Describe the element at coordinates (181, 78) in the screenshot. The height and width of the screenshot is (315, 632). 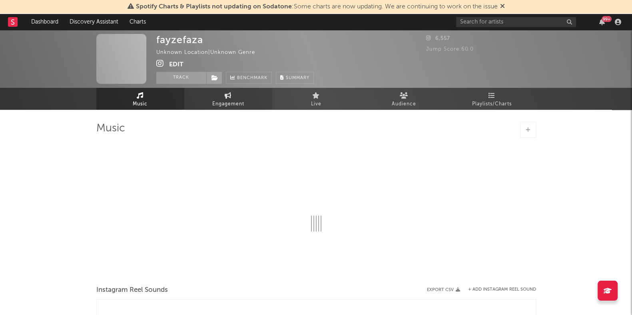
I see `button: Track` at that location.